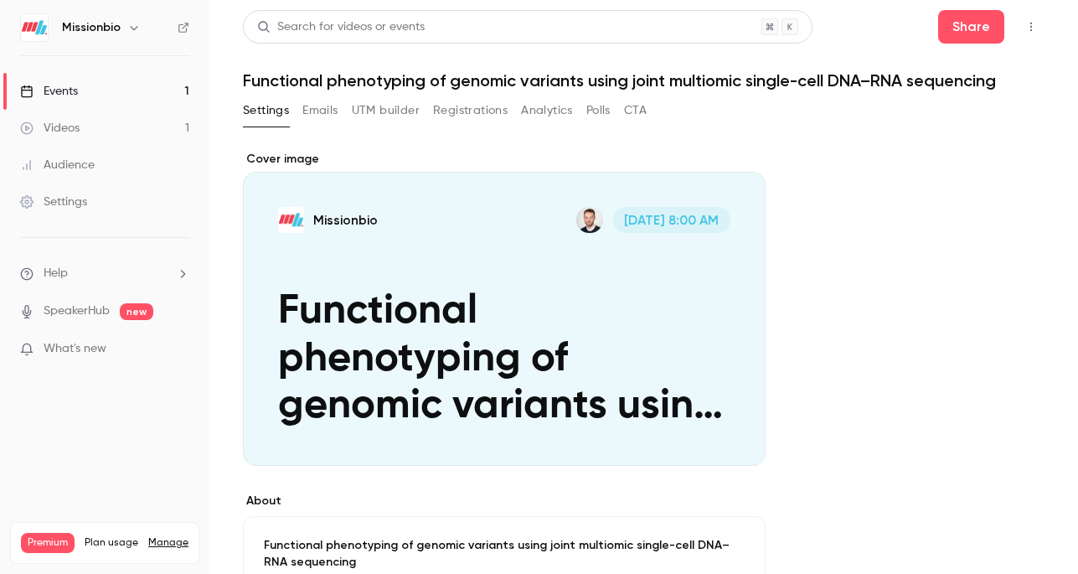 Image resolution: width=1078 pixels, height=574 pixels. Describe the element at coordinates (971, 27) in the screenshot. I see `button: Share` at that location.